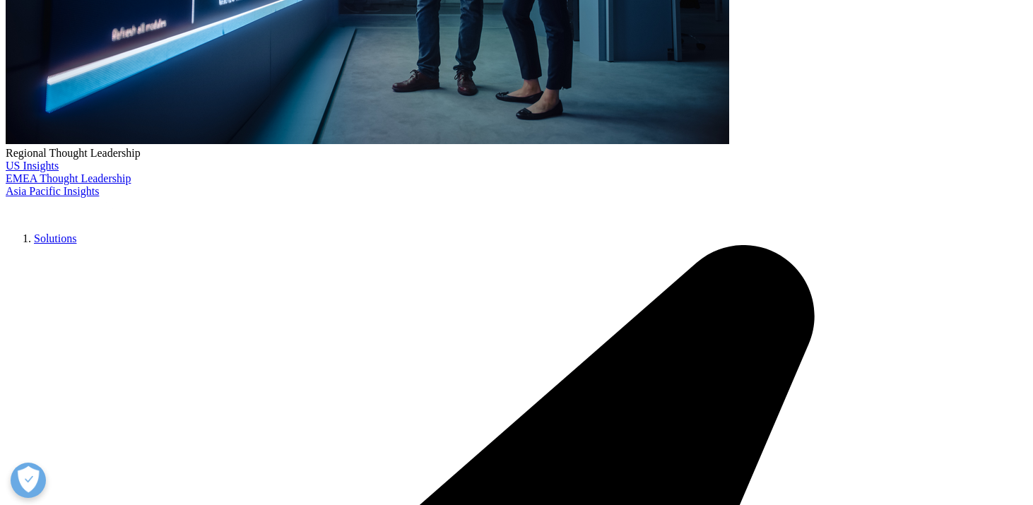 Image resolution: width=1033 pixels, height=505 pixels. What do you see at coordinates (52, 191) in the screenshot?
I see `a: Asia Pacific Insights` at bounding box center [52, 191].